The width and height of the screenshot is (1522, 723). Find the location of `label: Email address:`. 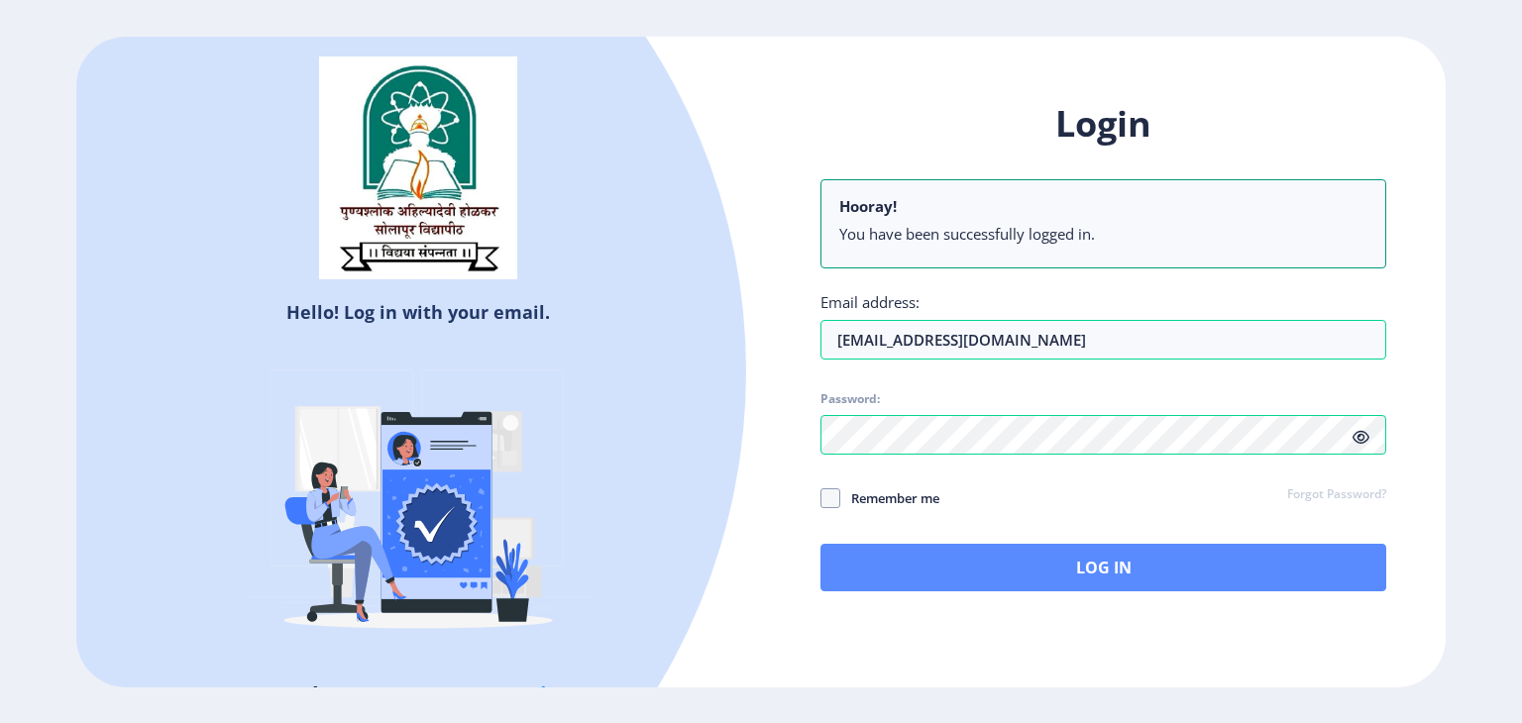

label: Email address: is located at coordinates (870, 302).